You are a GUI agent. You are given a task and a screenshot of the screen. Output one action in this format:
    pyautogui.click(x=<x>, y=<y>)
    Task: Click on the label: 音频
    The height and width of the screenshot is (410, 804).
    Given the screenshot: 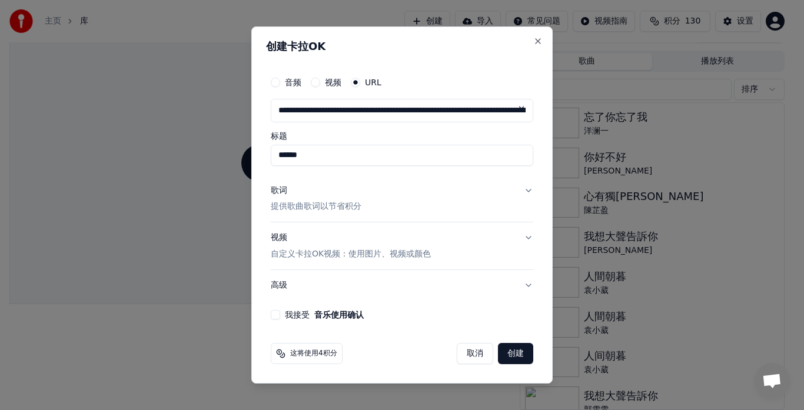 What is the action you would take?
    pyautogui.click(x=293, y=82)
    